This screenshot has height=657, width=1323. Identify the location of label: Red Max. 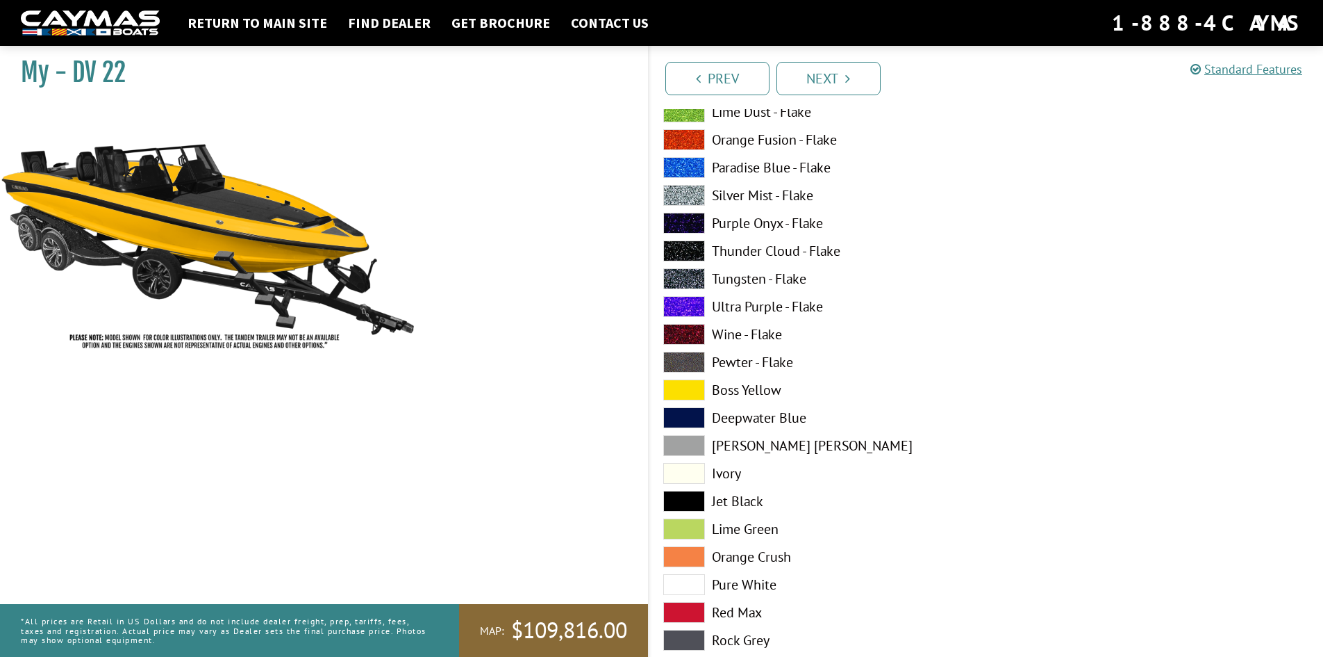
(818, 612).